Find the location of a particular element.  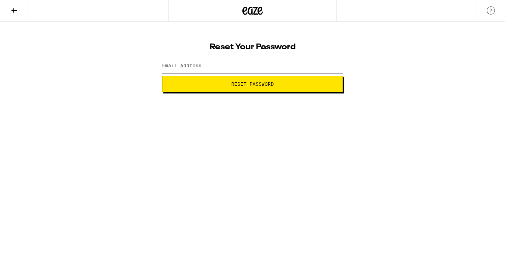

button: Reset Password is located at coordinates (253, 84).